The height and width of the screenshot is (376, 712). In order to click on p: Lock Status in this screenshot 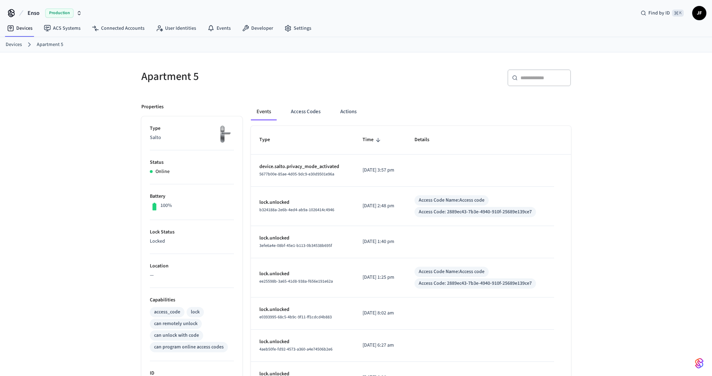, I will do `click(192, 232)`.